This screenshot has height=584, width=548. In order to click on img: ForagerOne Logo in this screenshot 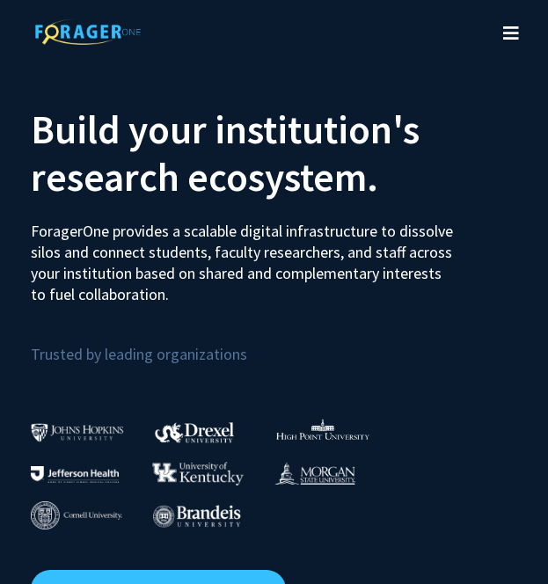, I will do `click(88, 32)`.